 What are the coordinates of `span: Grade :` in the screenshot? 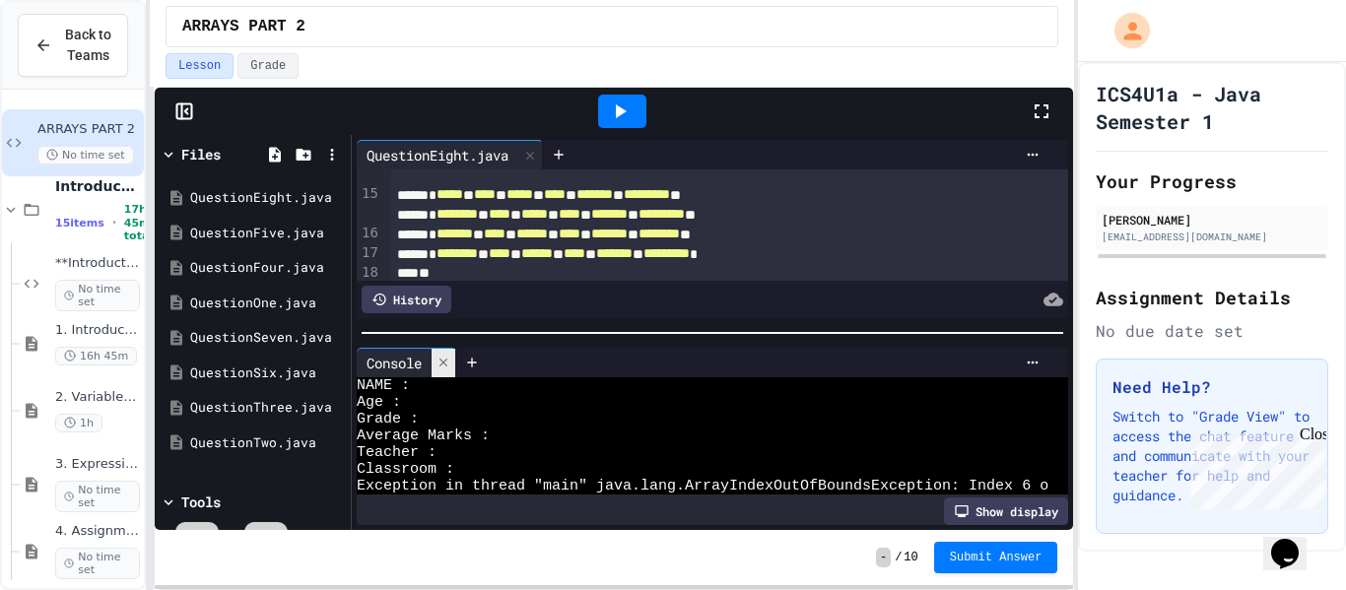 It's located at (387, 419).